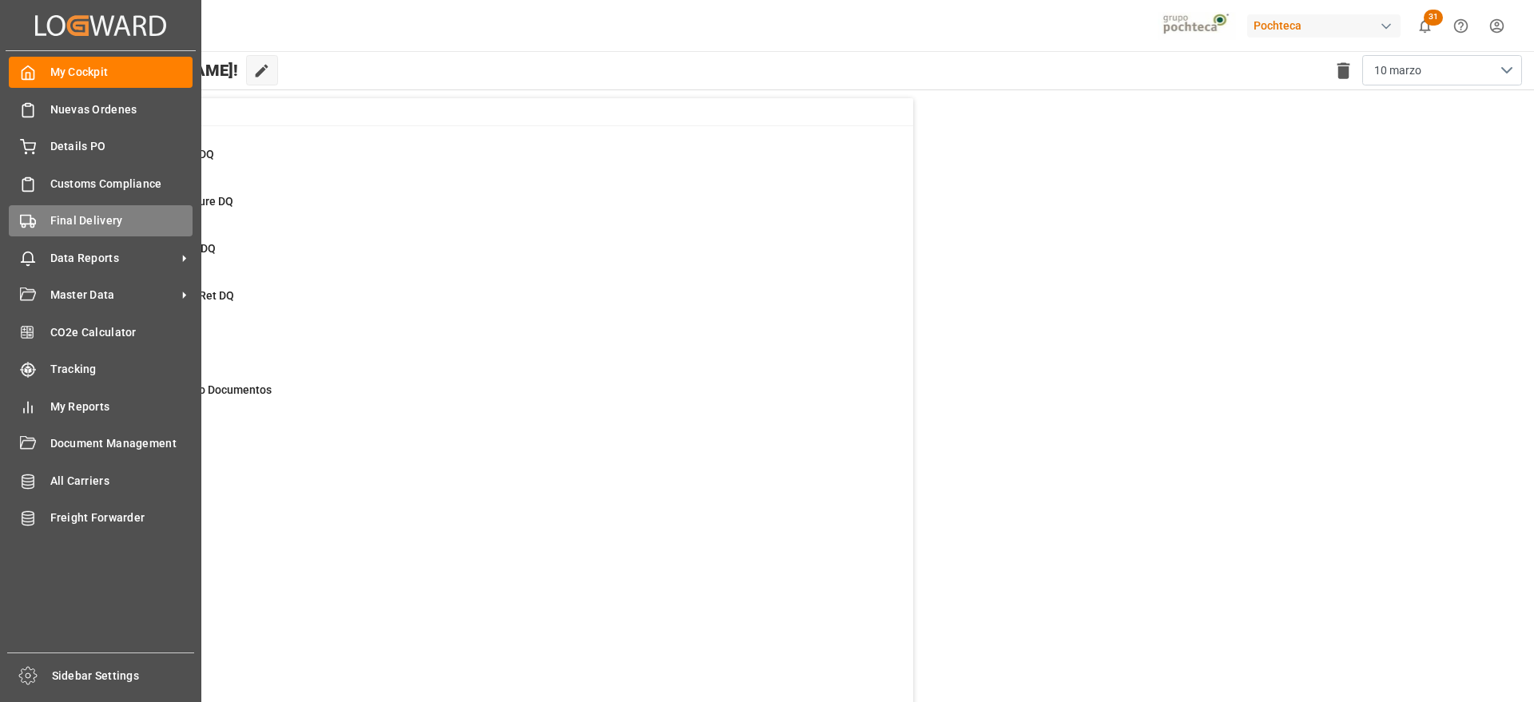 This screenshot has height=702, width=1534. Describe the element at coordinates (101, 518) in the screenshot. I see `a: Freight Forwarder` at that location.